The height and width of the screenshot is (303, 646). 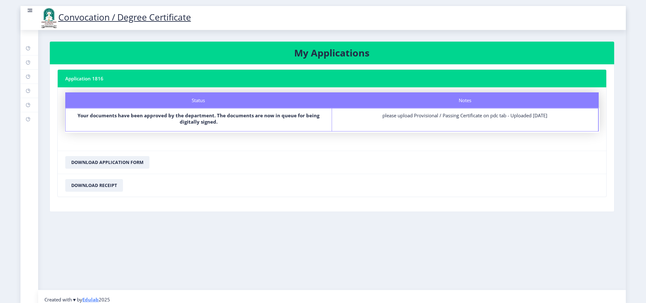 What do you see at coordinates (49, 18) in the screenshot?
I see `img: logo` at bounding box center [49, 18].